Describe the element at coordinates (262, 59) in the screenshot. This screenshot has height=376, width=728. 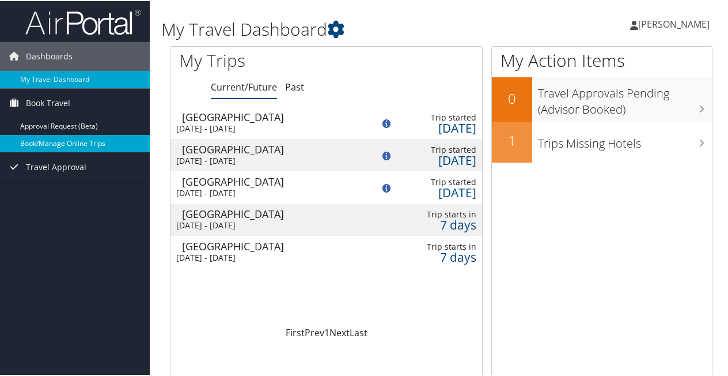
I see `h1: My Trips` at that location.